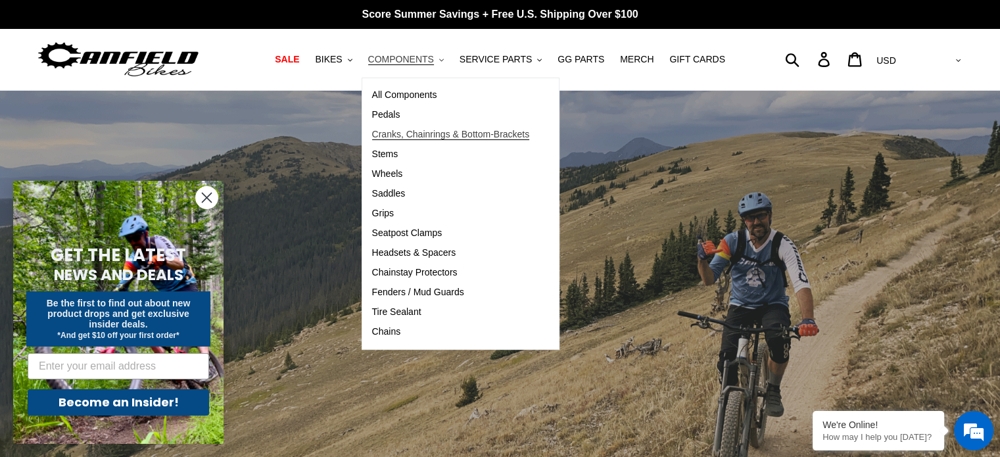  I want to click on a: Headsets & Spacers, so click(451, 253).